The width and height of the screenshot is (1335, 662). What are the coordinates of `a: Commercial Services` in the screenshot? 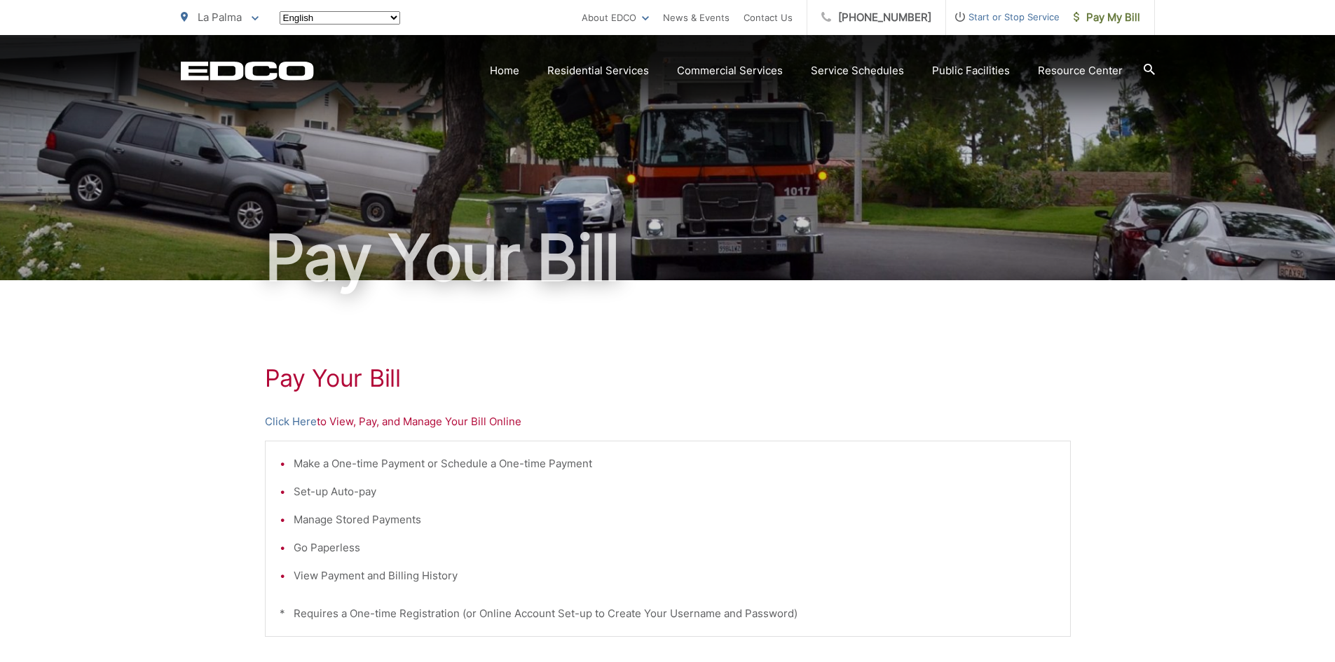 It's located at (729, 71).